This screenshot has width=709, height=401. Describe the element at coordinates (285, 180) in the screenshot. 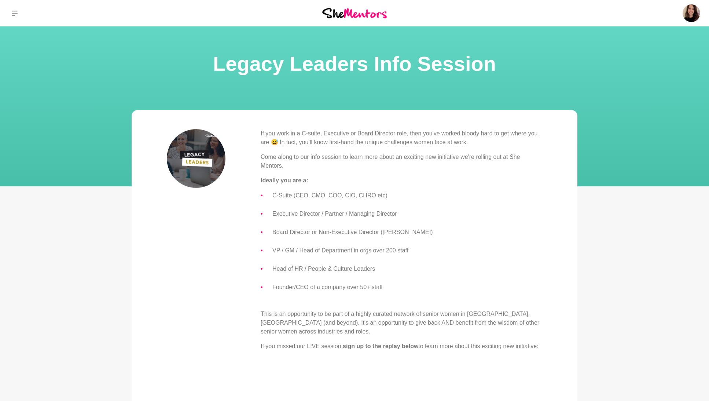

I see `strong: Ideally you are a:` at that location.